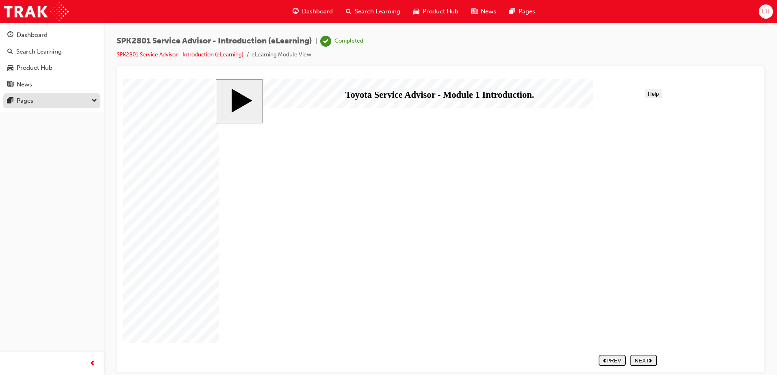  I want to click on a: Search Learning, so click(52, 52).